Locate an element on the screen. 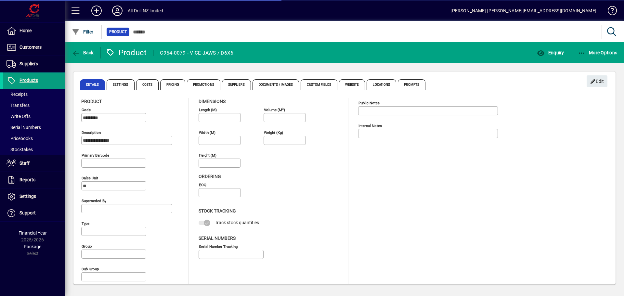 The image size is (624, 296). span: Support is located at coordinates (28, 213).